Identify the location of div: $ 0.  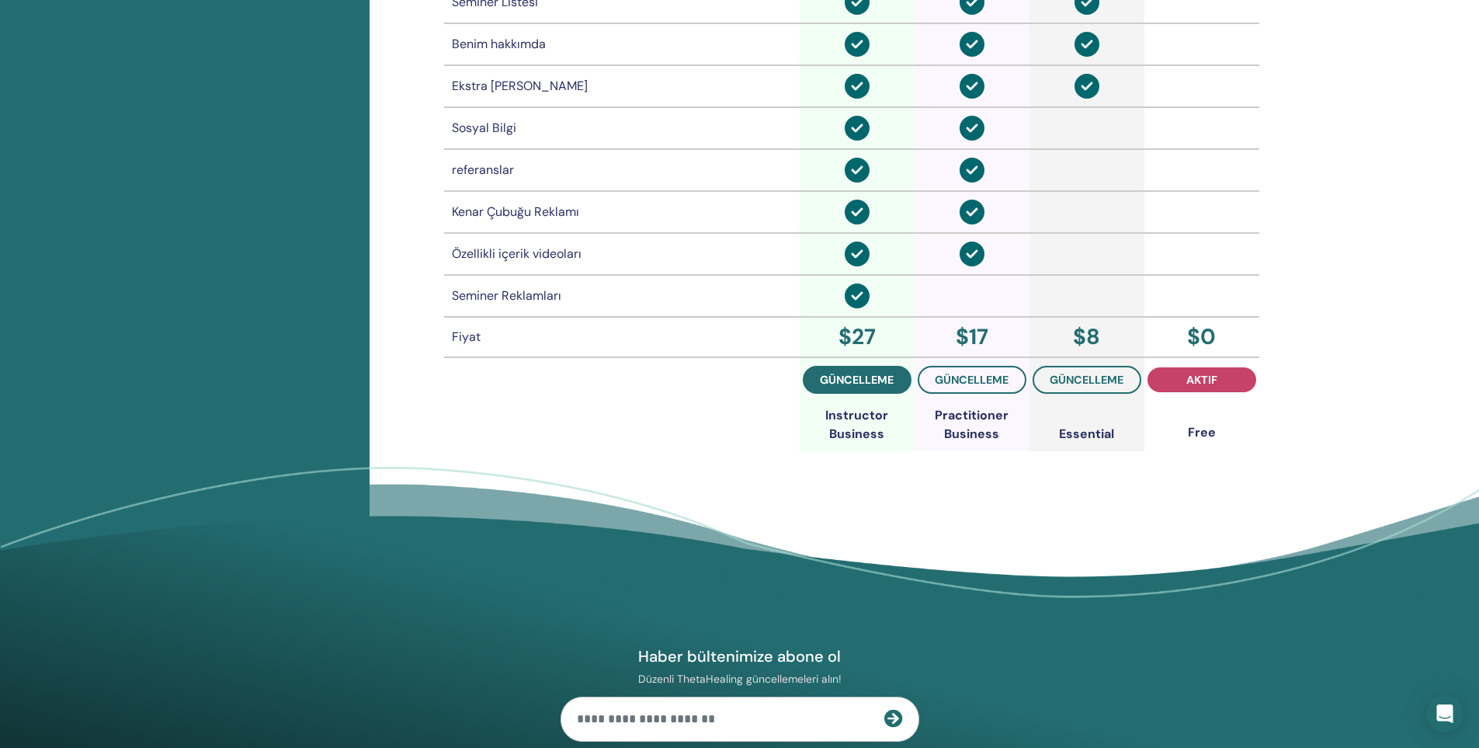
(1202, 337).